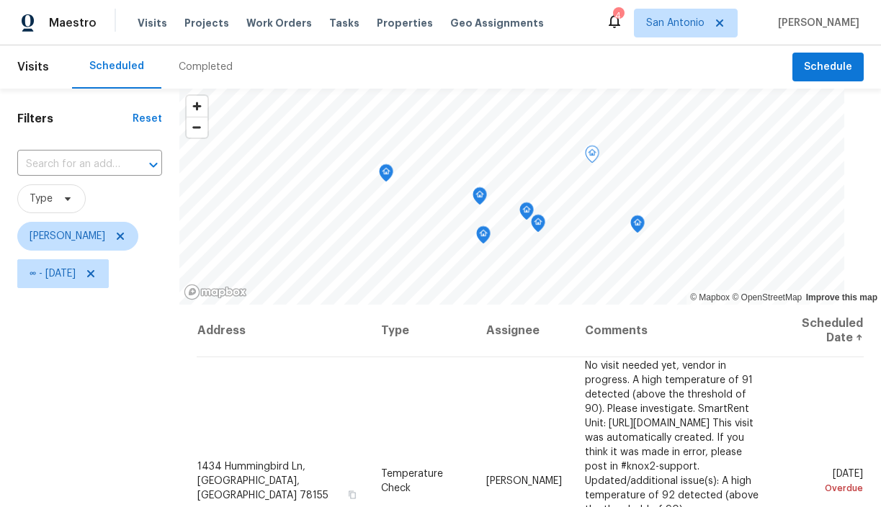 Image resolution: width=881 pixels, height=507 pixels. I want to click on h1: Filters, so click(75, 119).